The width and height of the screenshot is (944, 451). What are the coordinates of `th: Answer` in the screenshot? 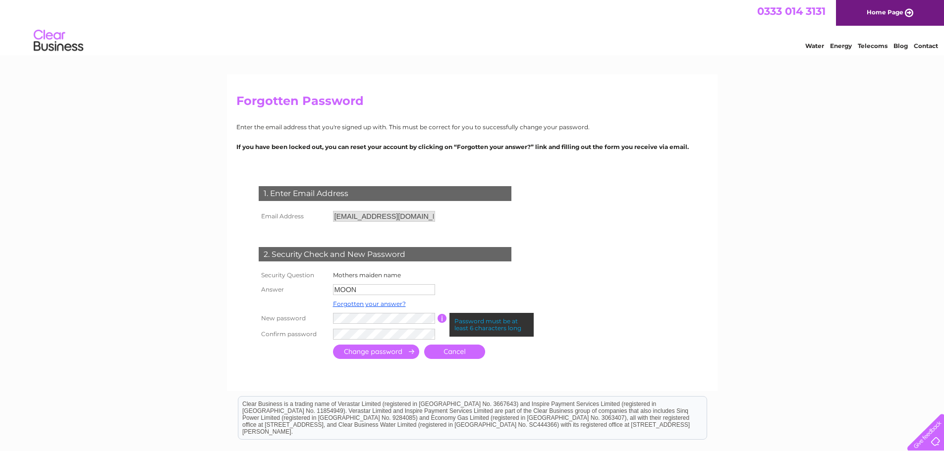 It's located at (293, 290).